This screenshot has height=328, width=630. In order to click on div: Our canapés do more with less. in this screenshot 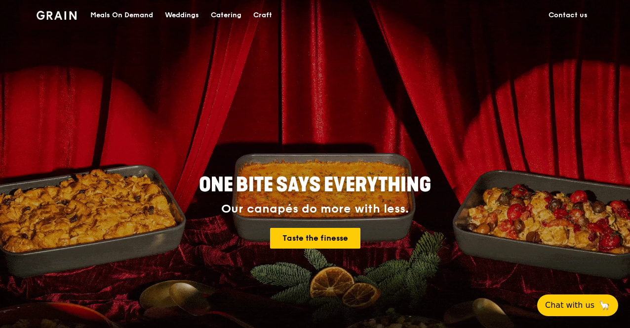, I will do `click(315, 209)`.